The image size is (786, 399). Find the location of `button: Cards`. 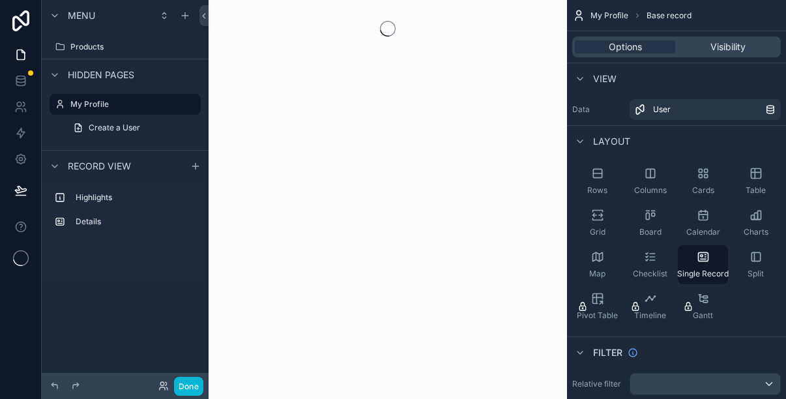

button: Cards is located at coordinates (703, 181).